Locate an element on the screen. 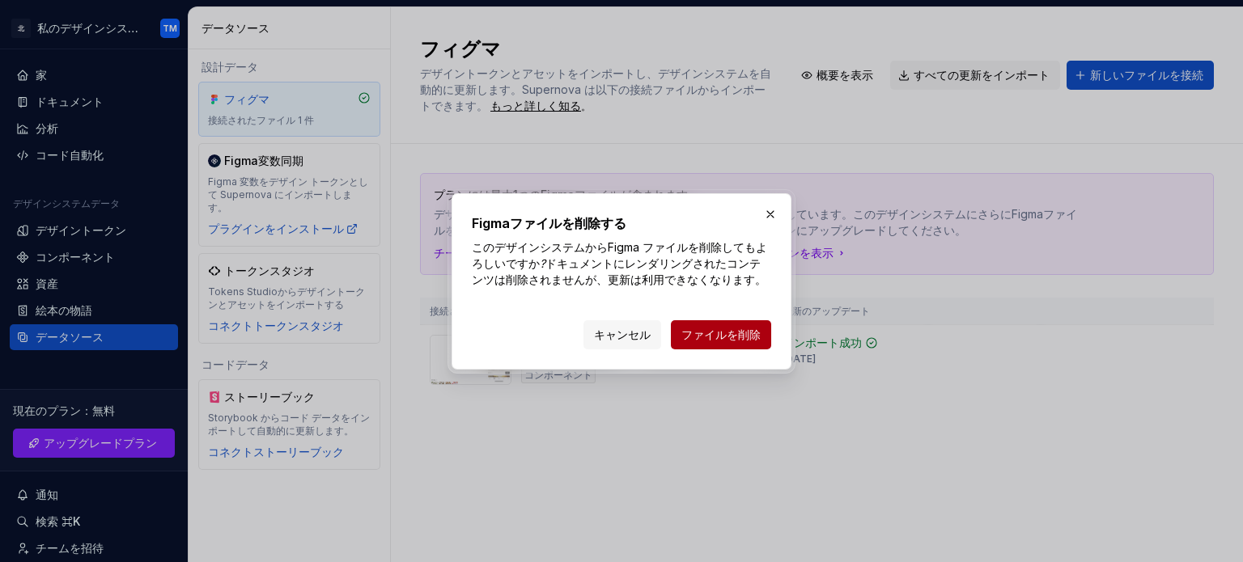  font: Figmaファイルを削除する is located at coordinates (548, 223).